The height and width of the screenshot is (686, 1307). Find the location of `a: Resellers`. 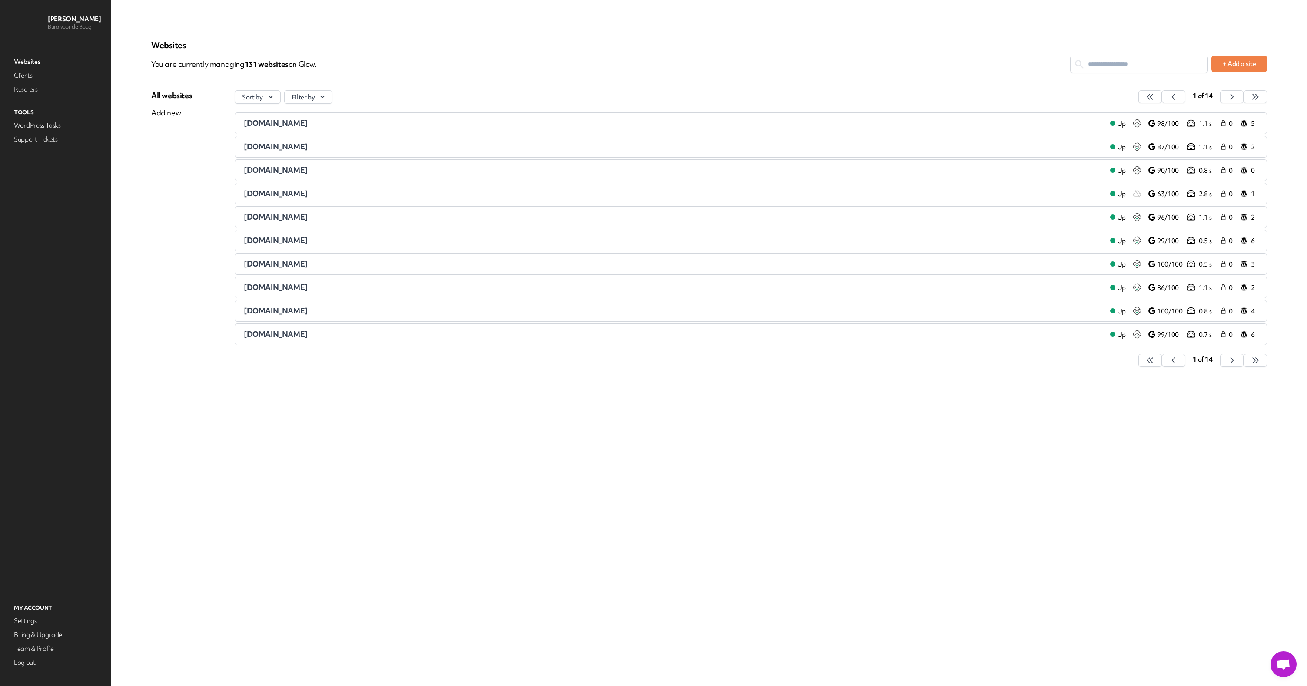

a: Resellers is located at coordinates (56, 89).